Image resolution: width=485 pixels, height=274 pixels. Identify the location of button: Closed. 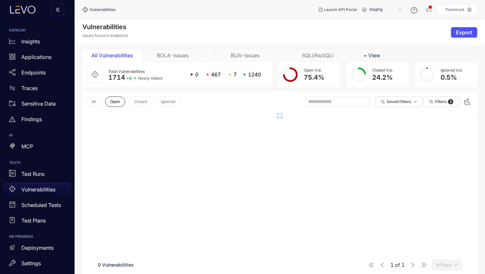
(140, 102).